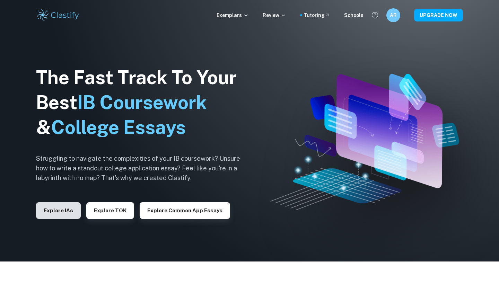 Image resolution: width=499 pixels, height=284 pixels. Describe the element at coordinates (354, 15) in the screenshot. I see `div: Schools` at that location.